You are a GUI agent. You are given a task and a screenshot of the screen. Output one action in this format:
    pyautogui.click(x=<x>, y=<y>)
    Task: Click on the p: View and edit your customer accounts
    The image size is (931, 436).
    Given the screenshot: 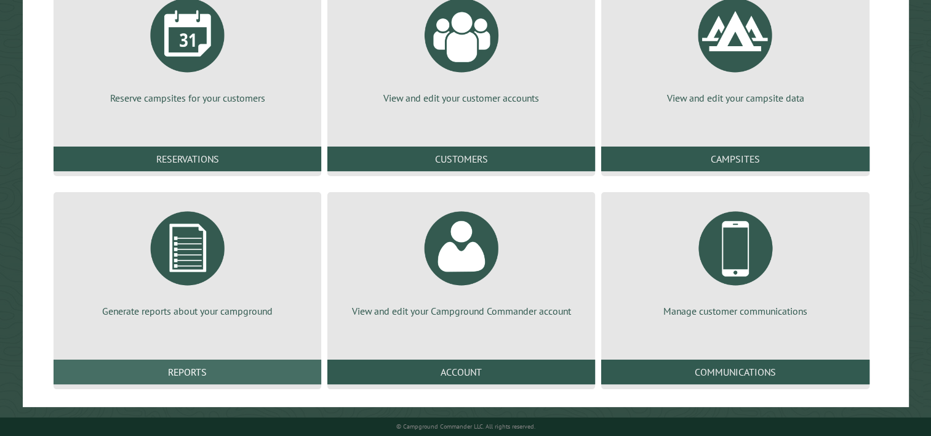 What is the action you would take?
    pyautogui.click(x=461, y=98)
    